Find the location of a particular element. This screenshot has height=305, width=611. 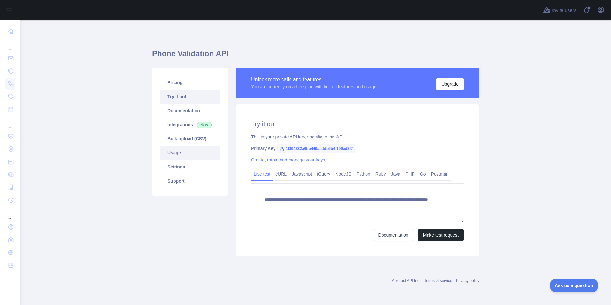

a: cURL is located at coordinates (281, 174).